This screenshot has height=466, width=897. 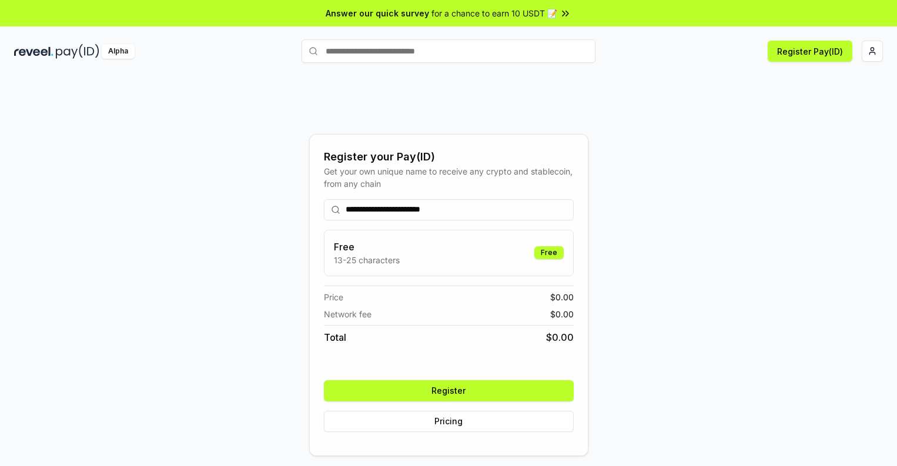 I want to click on div: Register your Pay(ID), so click(x=448, y=157).